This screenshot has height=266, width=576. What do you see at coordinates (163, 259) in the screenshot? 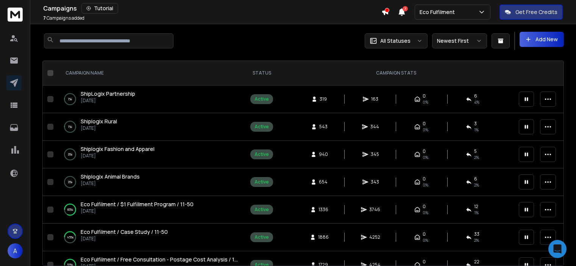
I see `span: Eco Fulfilment / Free Consultation - Postage Cost Analysis / 11-25` at bounding box center [163, 259].